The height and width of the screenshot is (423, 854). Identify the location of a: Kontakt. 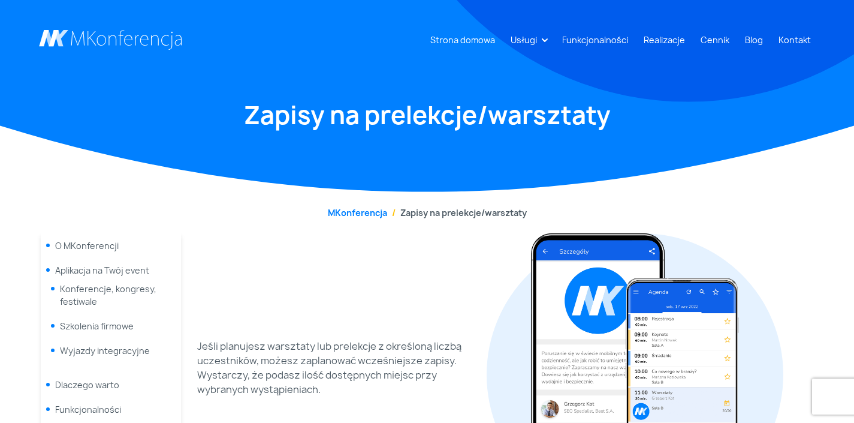
(795, 40).